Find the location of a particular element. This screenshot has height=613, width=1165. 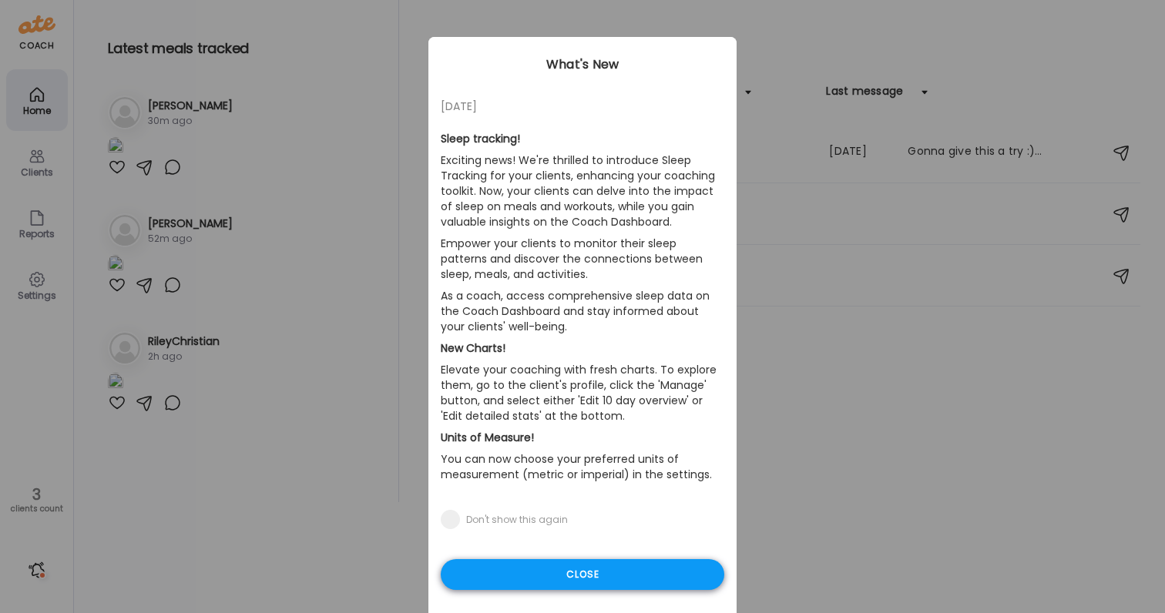

p: Exciting news! We're thrilled to introduce Sleep Tracking for your clients, enhancing your coachi... is located at coordinates (583, 191).